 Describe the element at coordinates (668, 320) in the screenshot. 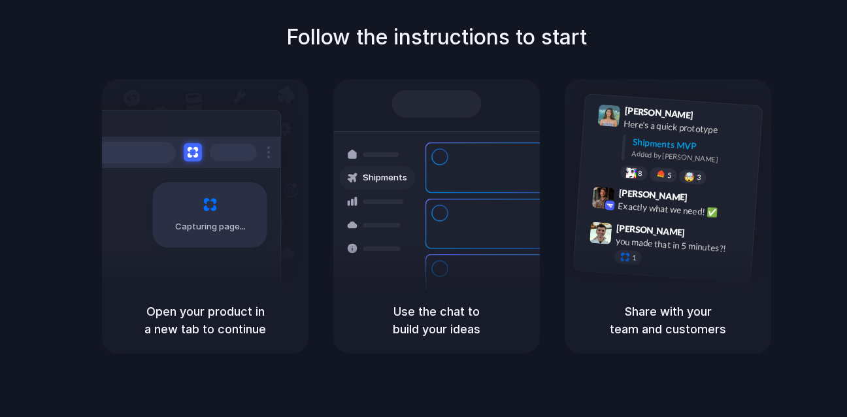

I see `h5: Share with your team and customers` at that location.